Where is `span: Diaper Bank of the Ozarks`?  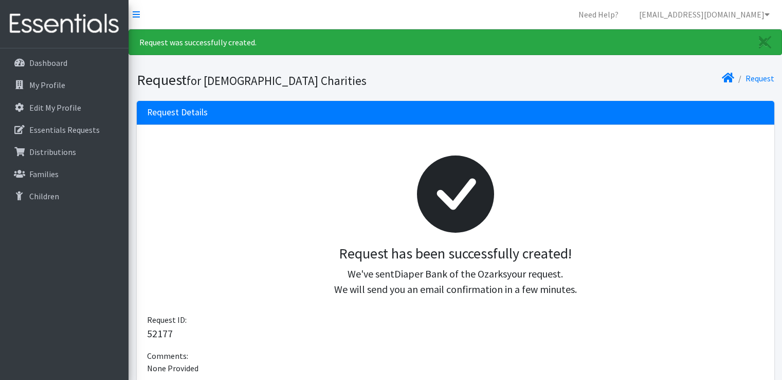
span: Diaper Bank of the Ozarks is located at coordinates (451, 273).